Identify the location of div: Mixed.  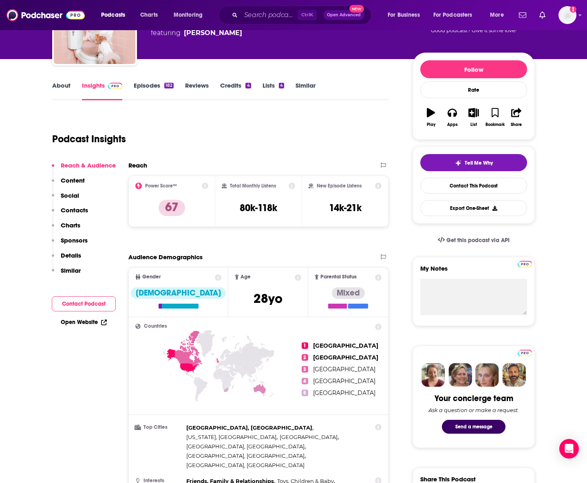
(348, 293).